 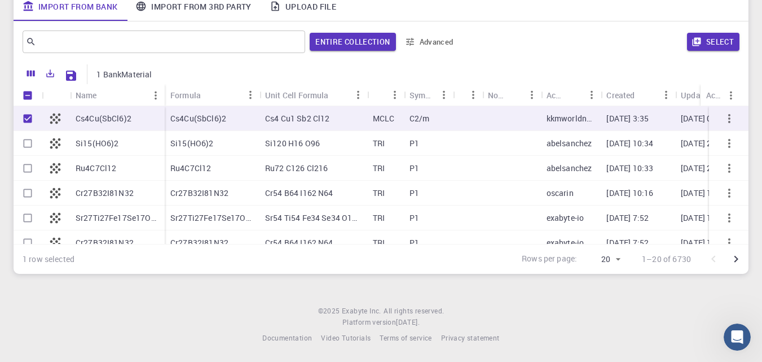 What do you see at coordinates (414, 311) in the screenshot?
I see `span: All rights reserved.` at bounding box center [414, 311].